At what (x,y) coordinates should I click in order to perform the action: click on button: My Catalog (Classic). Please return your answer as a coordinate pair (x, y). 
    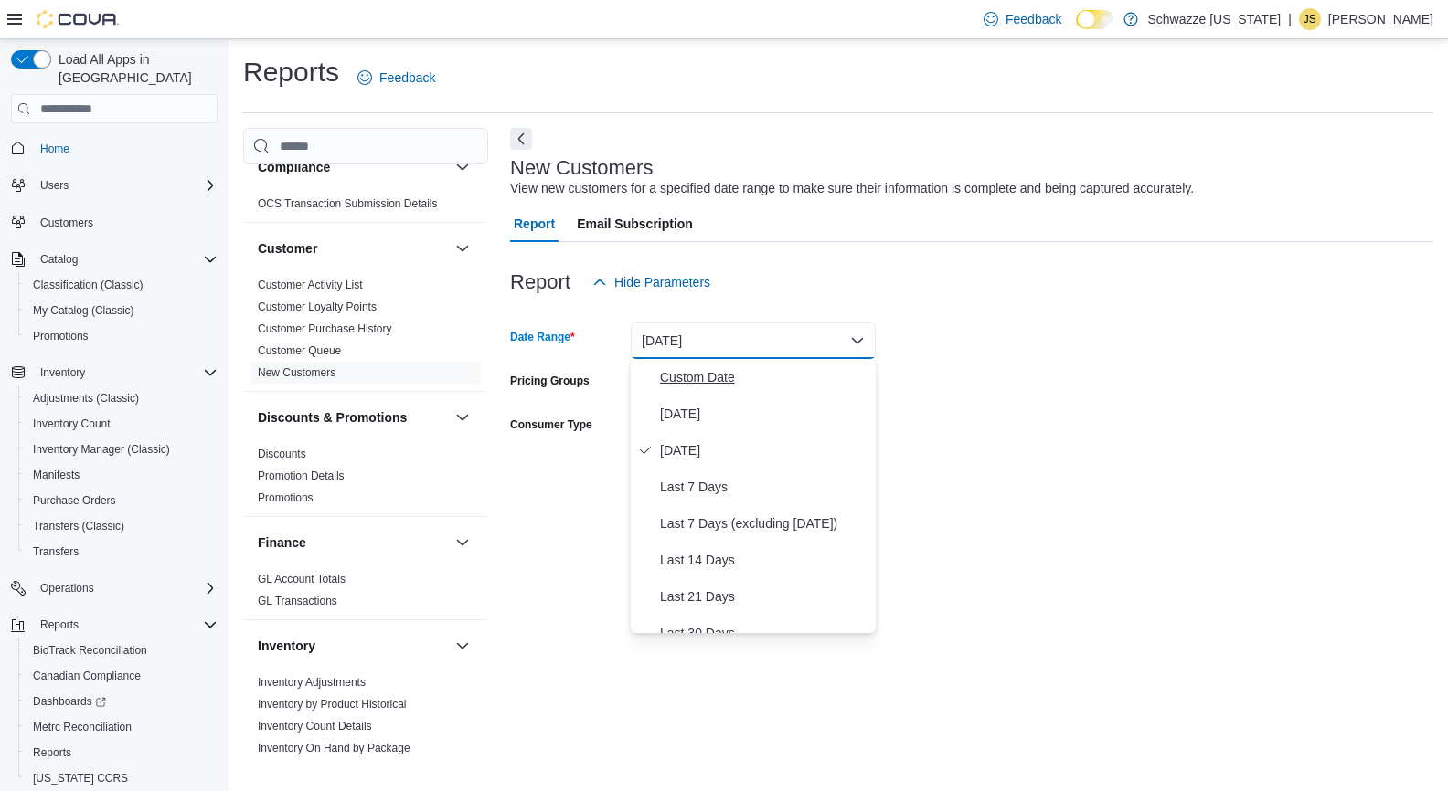
    Looking at the image, I should click on (122, 311).